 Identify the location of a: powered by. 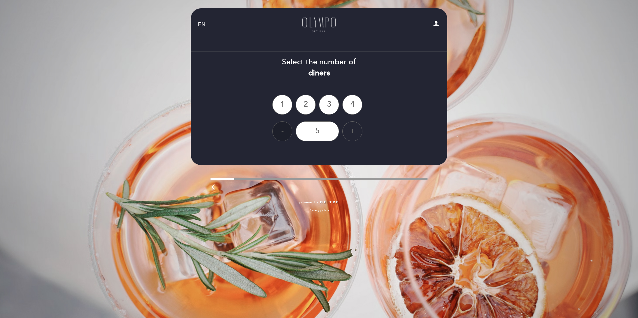
(319, 203).